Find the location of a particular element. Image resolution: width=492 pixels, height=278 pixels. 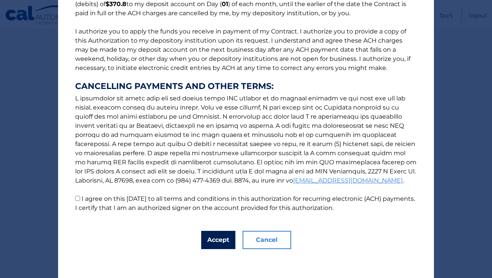

b: 01 is located at coordinates (225, 4).